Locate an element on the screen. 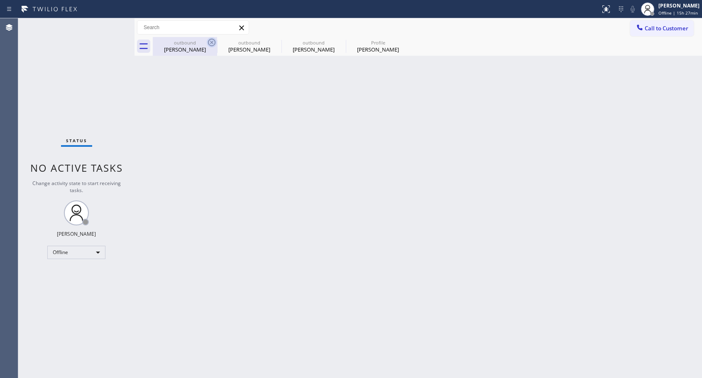  span: No active tasks is located at coordinates (76, 167).